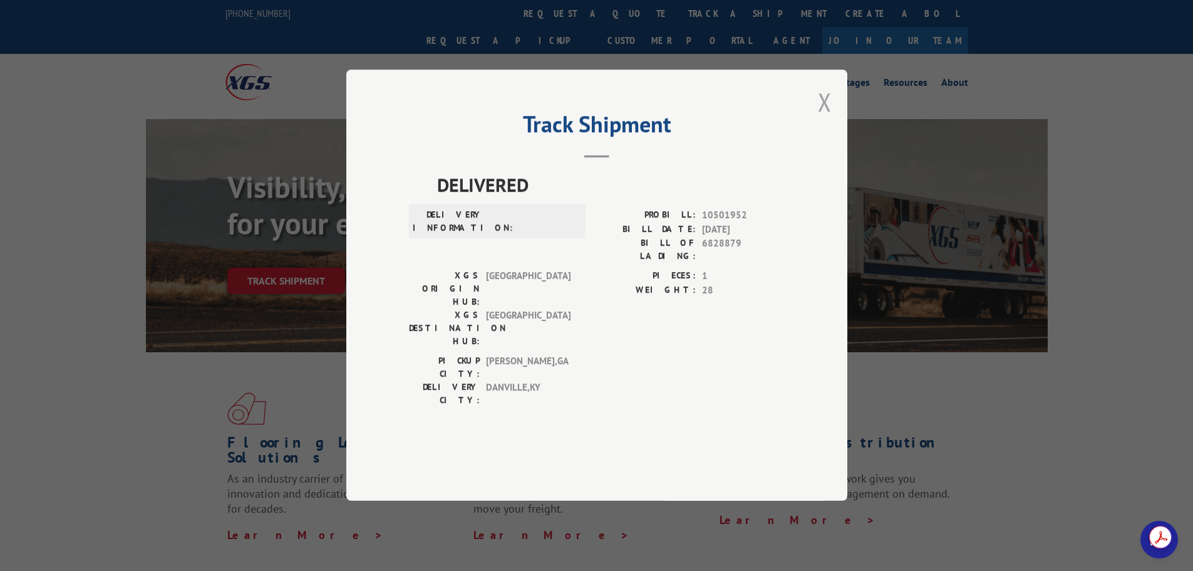  Describe the element at coordinates (444, 368) in the screenshot. I see `label: PICKUP CITY:` at that location.